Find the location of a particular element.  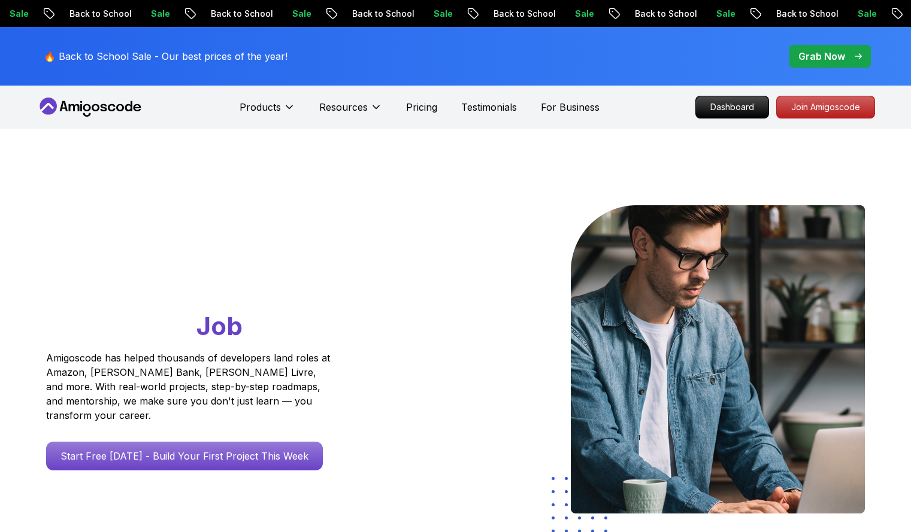

p: Products is located at coordinates (260, 107).